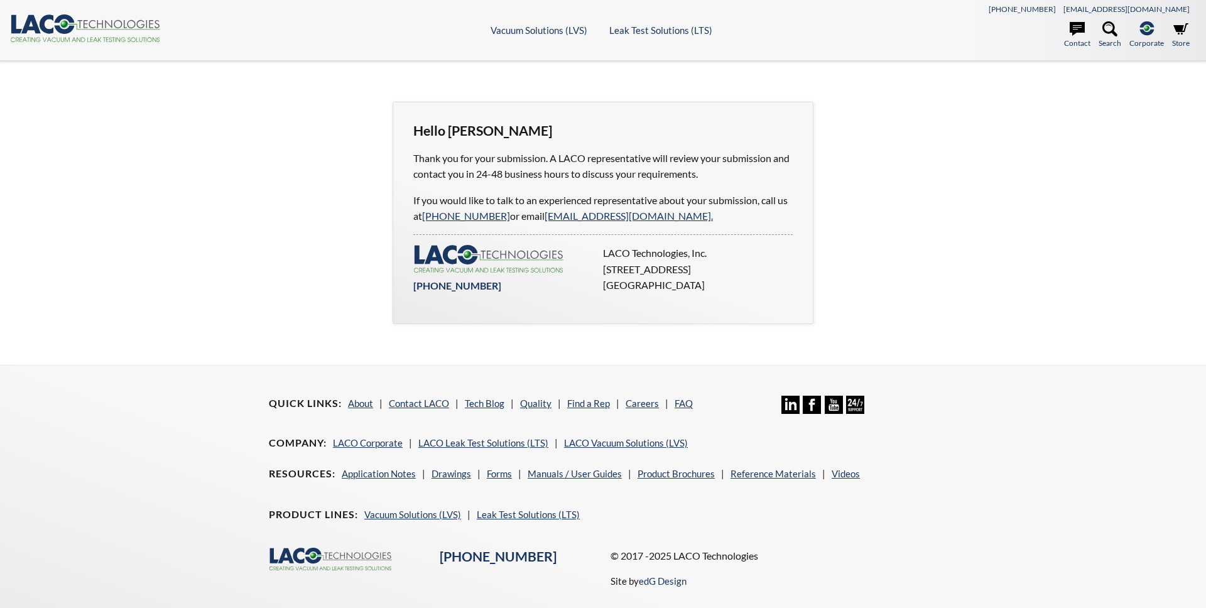 The image size is (1206, 608). I want to click on a: Manuals / User Guides, so click(575, 474).